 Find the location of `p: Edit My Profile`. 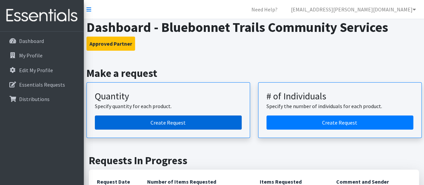

p: Edit My Profile is located at coordinates (36, 70).